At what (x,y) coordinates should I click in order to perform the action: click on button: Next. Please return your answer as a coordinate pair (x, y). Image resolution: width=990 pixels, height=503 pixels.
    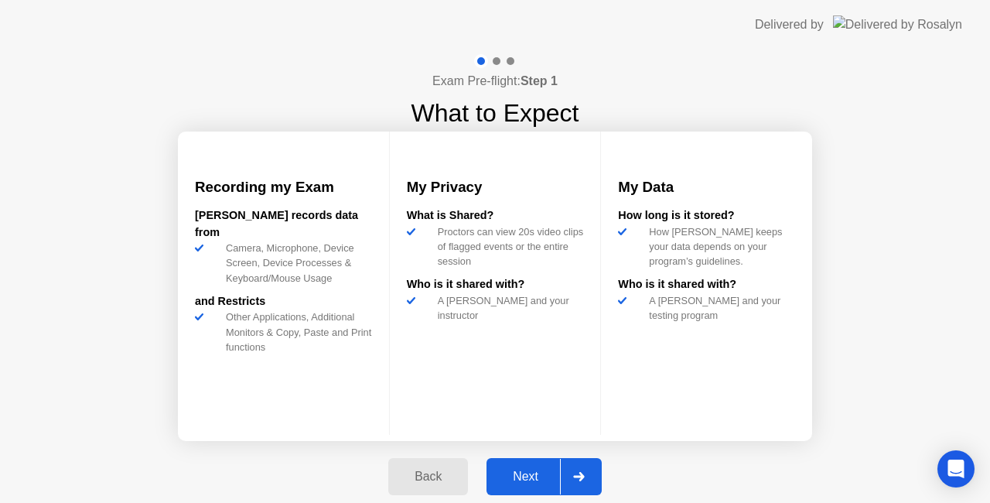
    Looking at the image, I should click on (544, 477).